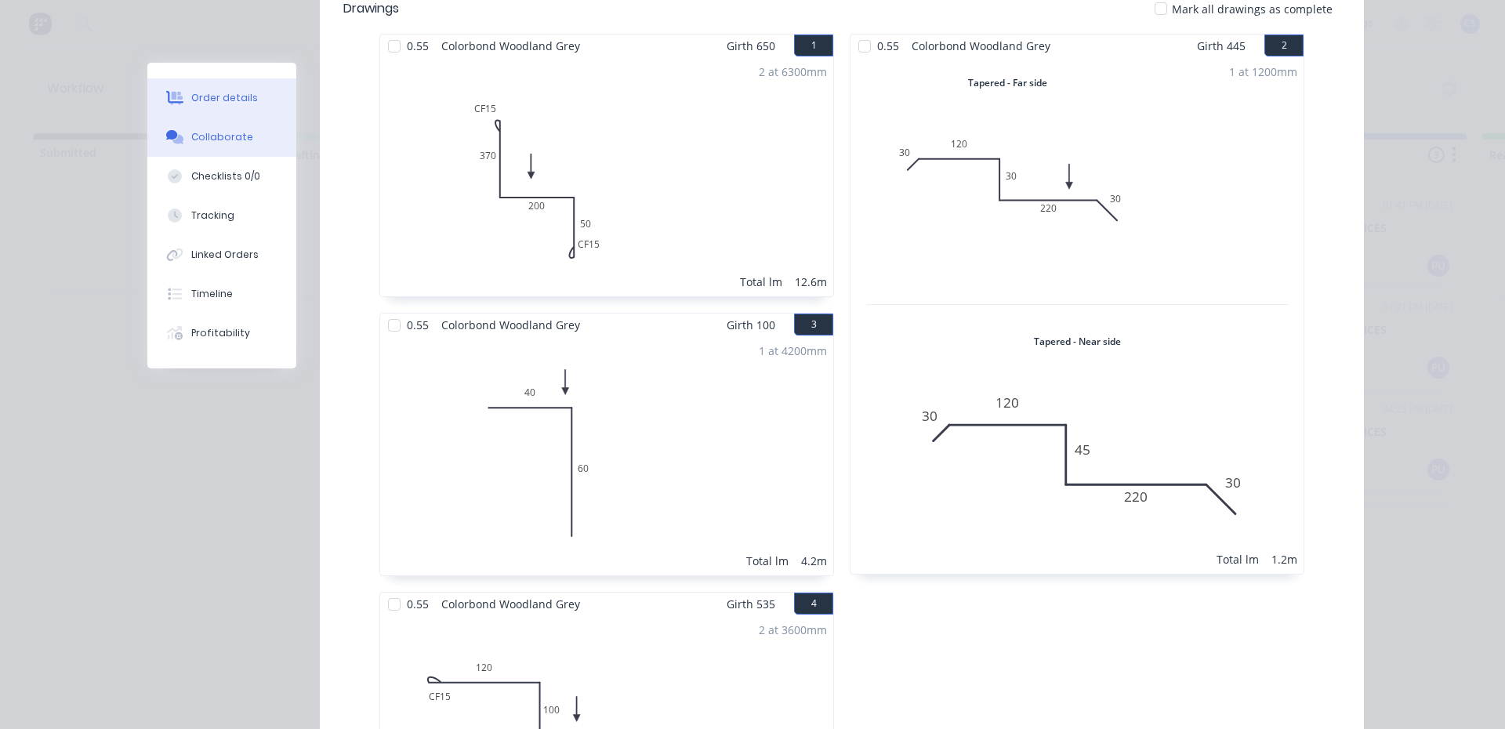  Describe the element at coordinates (792, 350) in the screenshot. I see `div: 1 at 4200mm` at that location.